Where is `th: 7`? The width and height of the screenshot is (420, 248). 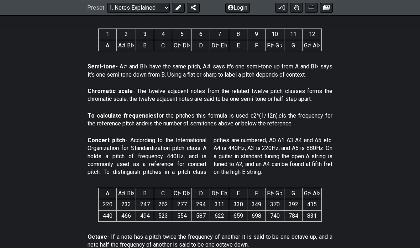
th: 7 is located at coordinates (220, 35).